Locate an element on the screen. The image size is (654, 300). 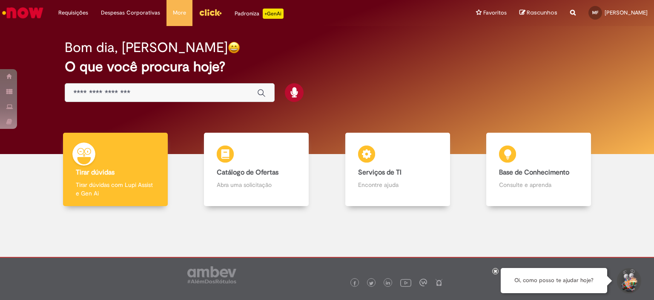
p: Encontre ajuda is located at coordinates (398, 184).